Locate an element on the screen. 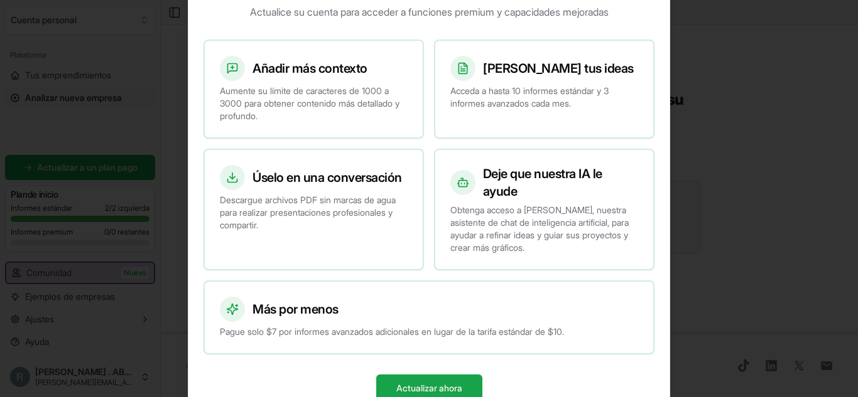  font: Pague solo $7 por informes avanzados adicionales en lugar de la tarifa estándar de $10. is located at coordinates (392, 332).